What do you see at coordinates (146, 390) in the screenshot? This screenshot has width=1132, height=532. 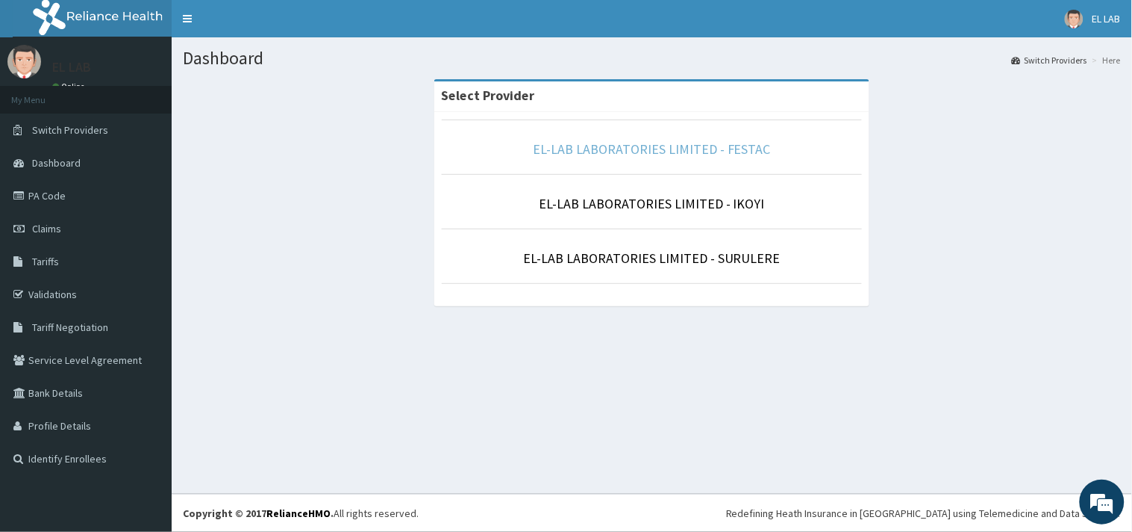 I see `textarea: Type your message and hit 'Enter'` at bounding box center [146, 390].